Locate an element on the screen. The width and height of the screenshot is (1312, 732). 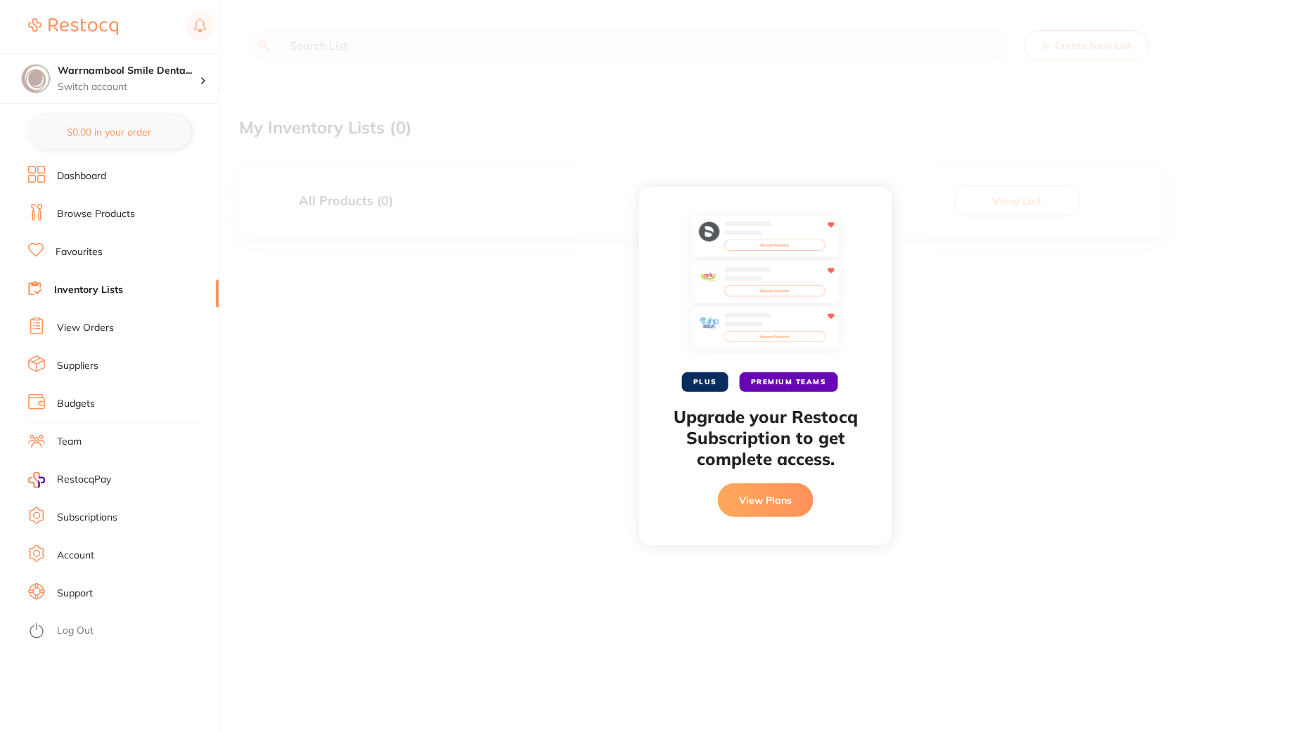
a: Account is located at coordinates (75, 556).